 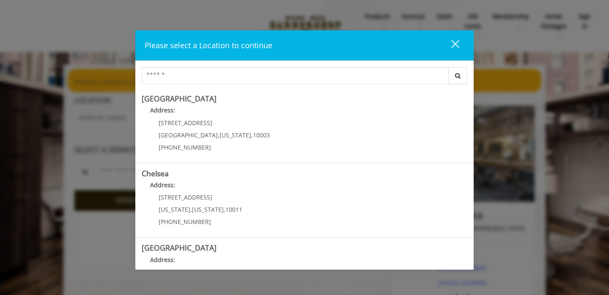 I want to click on input: Search Center, so click(x=295, y=76).